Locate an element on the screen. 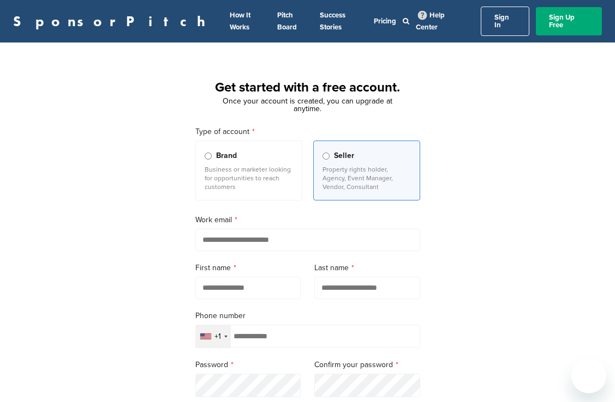  div: Selected country is located at coordinates (213, 336).